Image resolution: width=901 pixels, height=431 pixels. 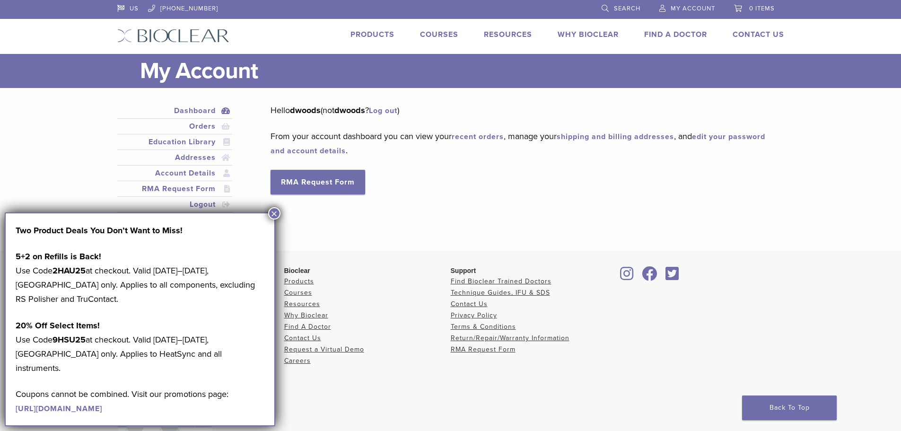 What do you see at coordinates (69, 340) in the screenshot?
I see `strong: 9HSU25` at bounding box center [69, 340].